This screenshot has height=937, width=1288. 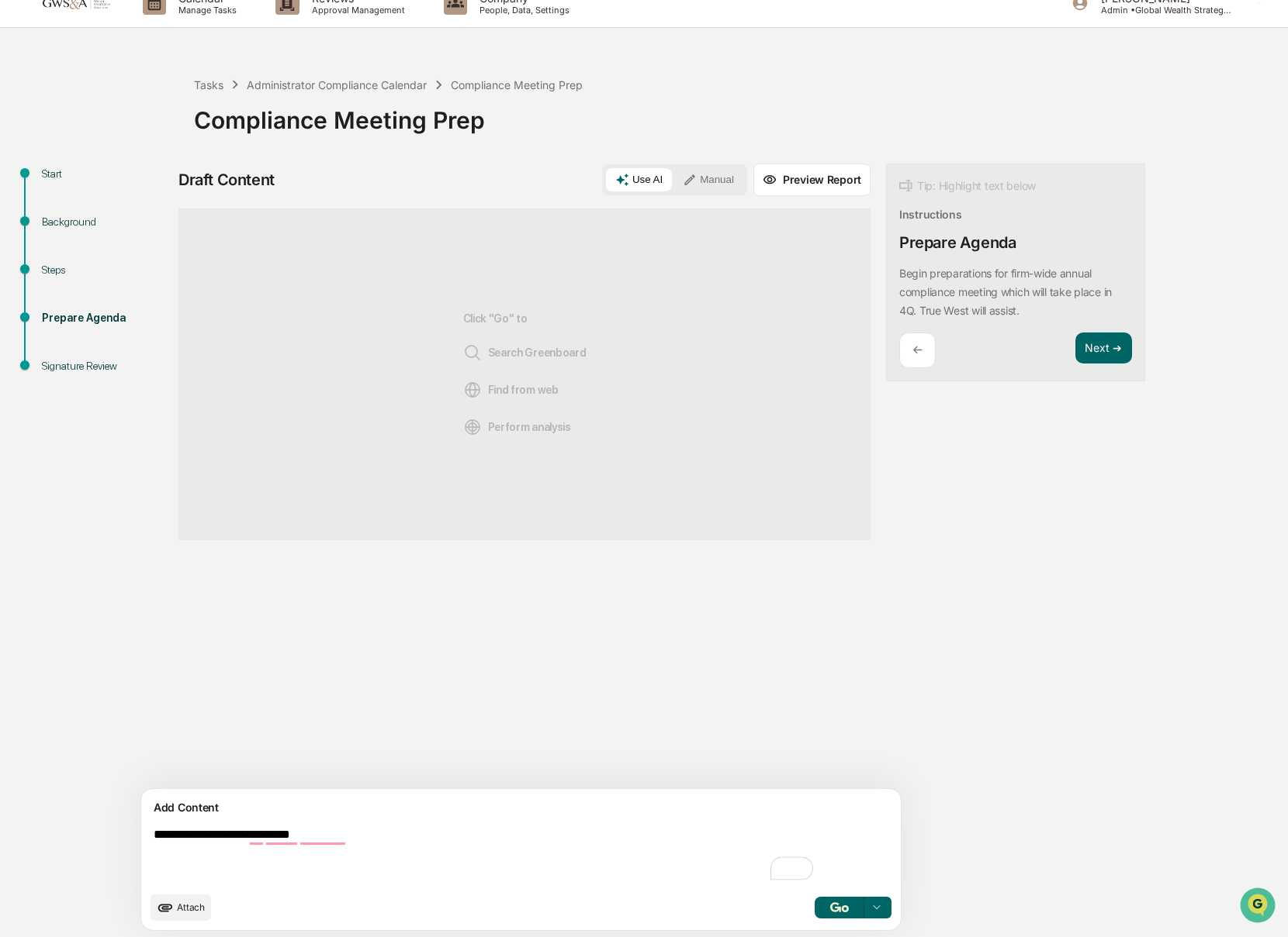 I want to click on p: People, Data, Settings, so click(x=522, y=10).